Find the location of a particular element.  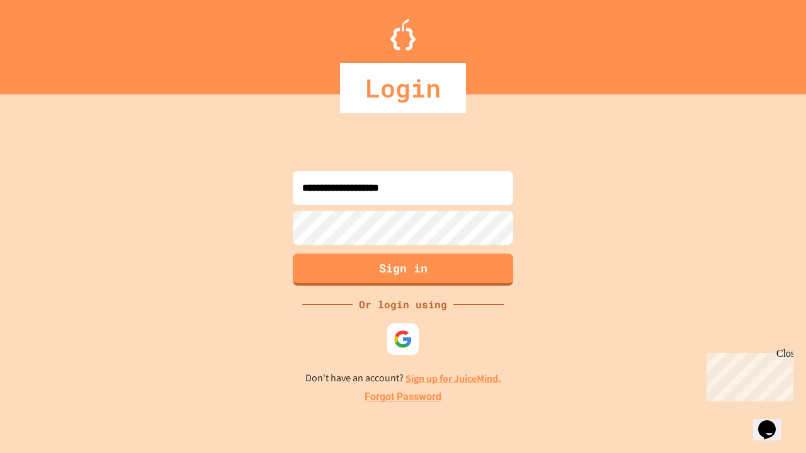

a: Forgot Password is located at coordinates (403, 397).